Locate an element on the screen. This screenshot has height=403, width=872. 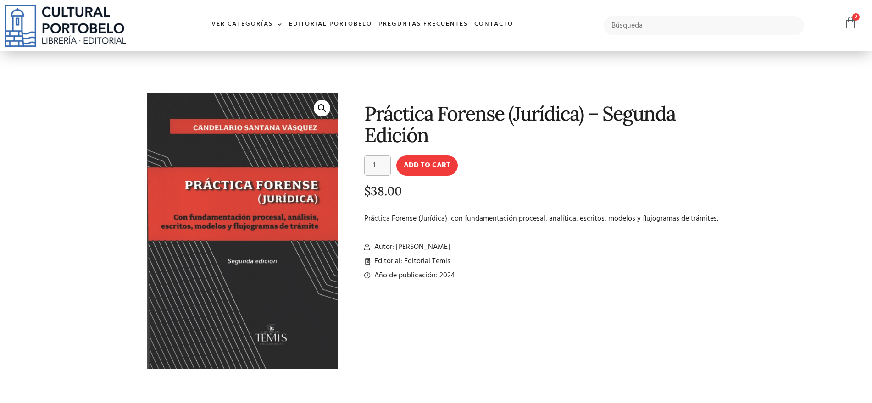
a: Ver Categorías is located at coordinates (247, 24).